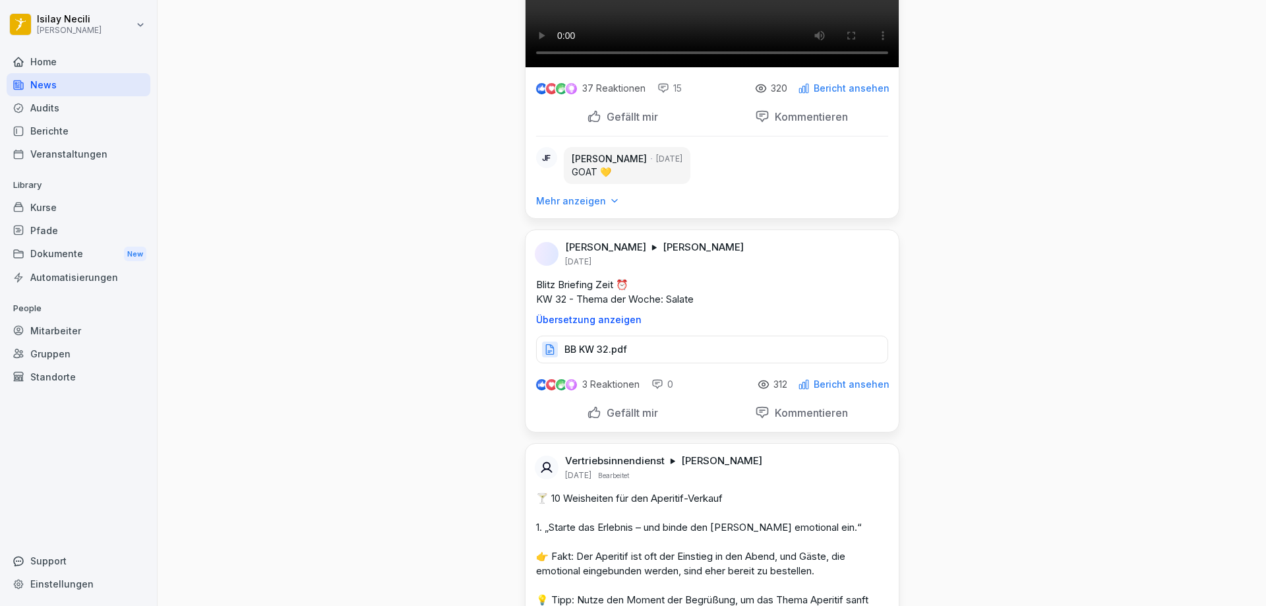  Describe the element at coordinates (78, 154) in the screenshot. I see `a: Veranstaltungen` at that location.